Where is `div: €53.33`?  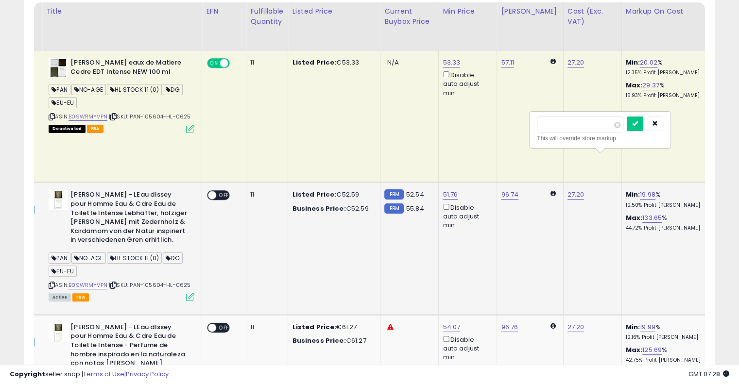
div: €53.33 is located at coordinates (332, 63).